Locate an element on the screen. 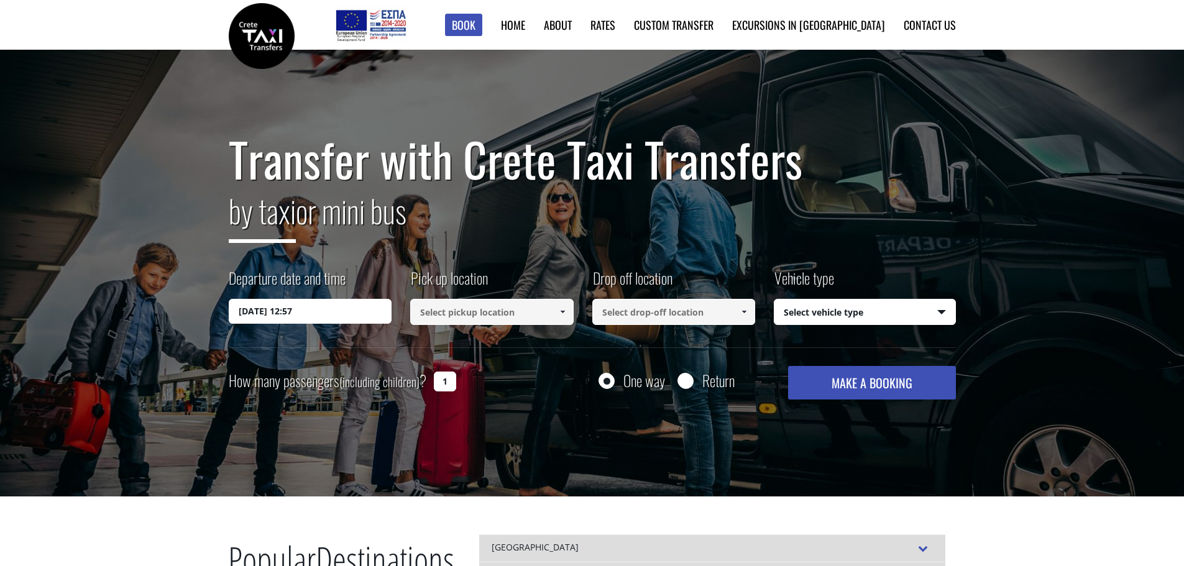 The image size is (1184, 566). a: Custom Transfer is located at coordinates (674, 25).